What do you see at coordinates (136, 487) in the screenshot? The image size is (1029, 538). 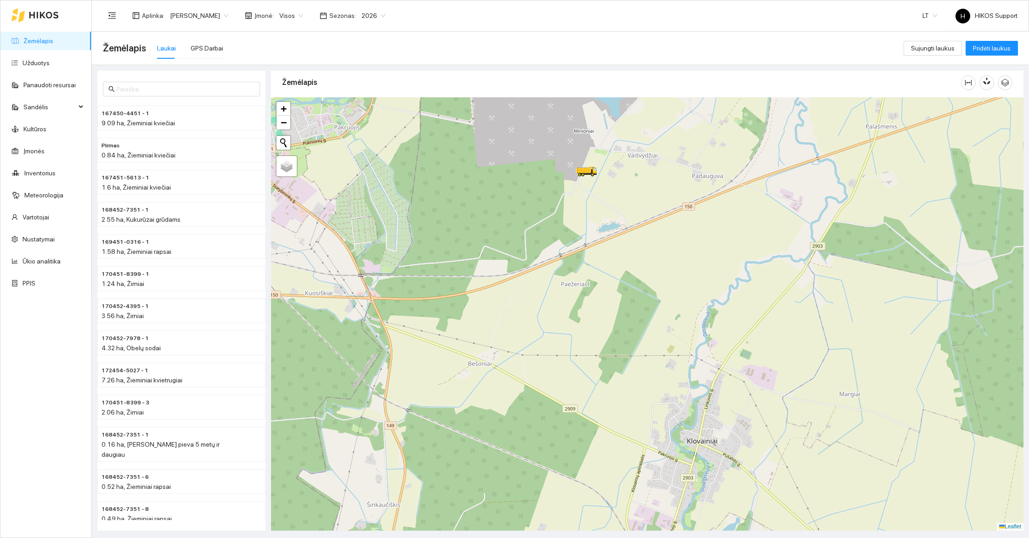 I see `span: 0.52 ha, Žieminiai rapsai` at bounding box center [136, 487].